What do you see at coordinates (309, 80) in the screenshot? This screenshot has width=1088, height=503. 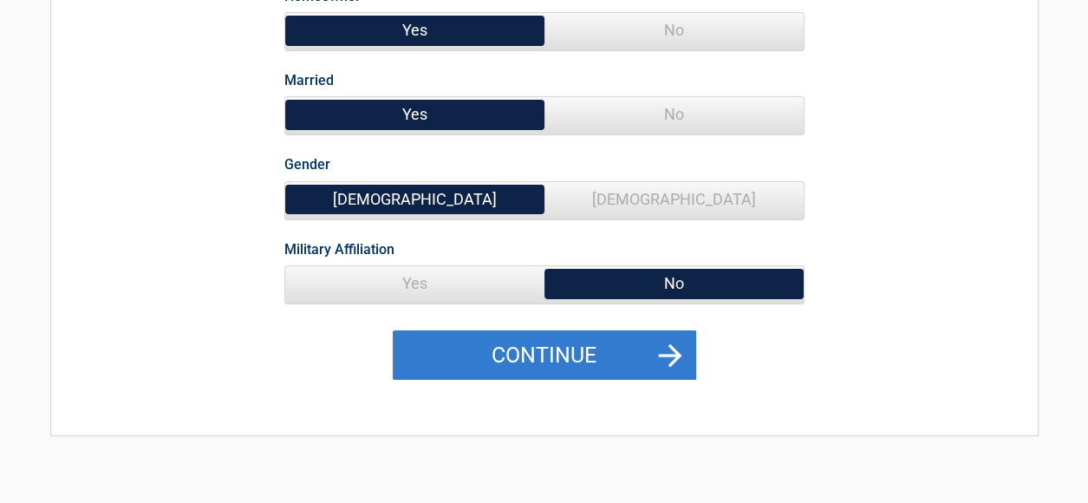 I see `label: Married` at bounding box center [309, 80].